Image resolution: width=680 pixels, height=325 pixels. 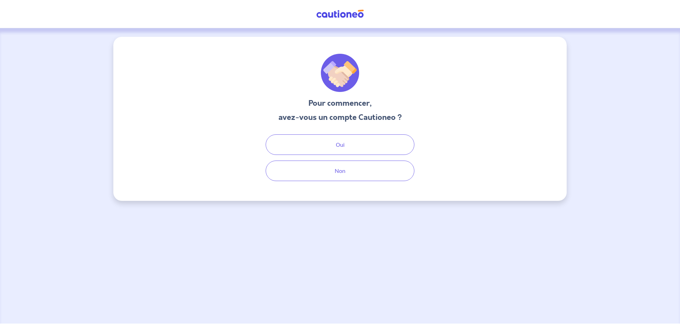 I want to click on button: Non, so click(x=340, y=171).